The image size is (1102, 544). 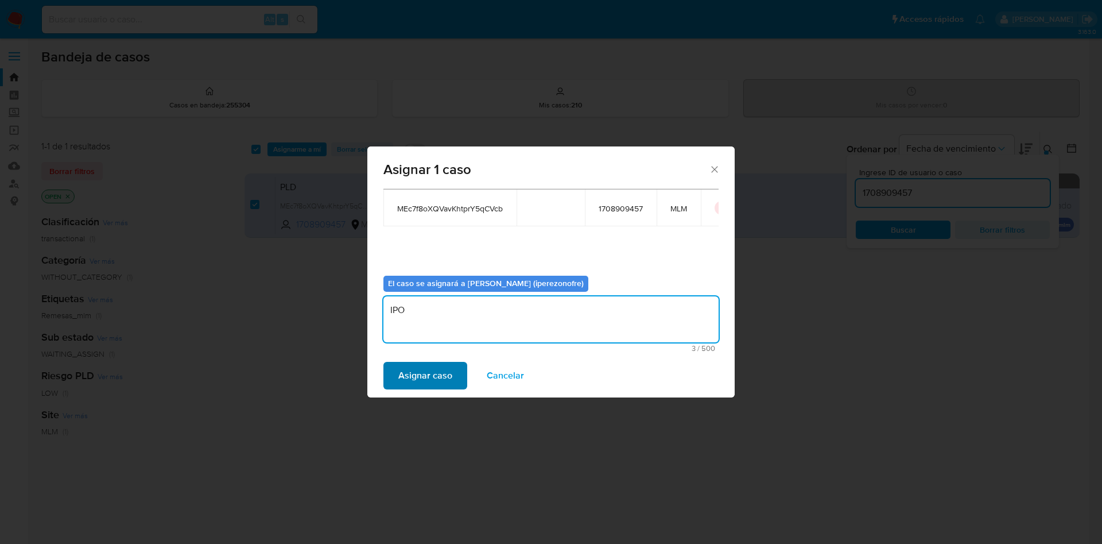 I want to click on div: assign-modal, so click(x=551, y=272).